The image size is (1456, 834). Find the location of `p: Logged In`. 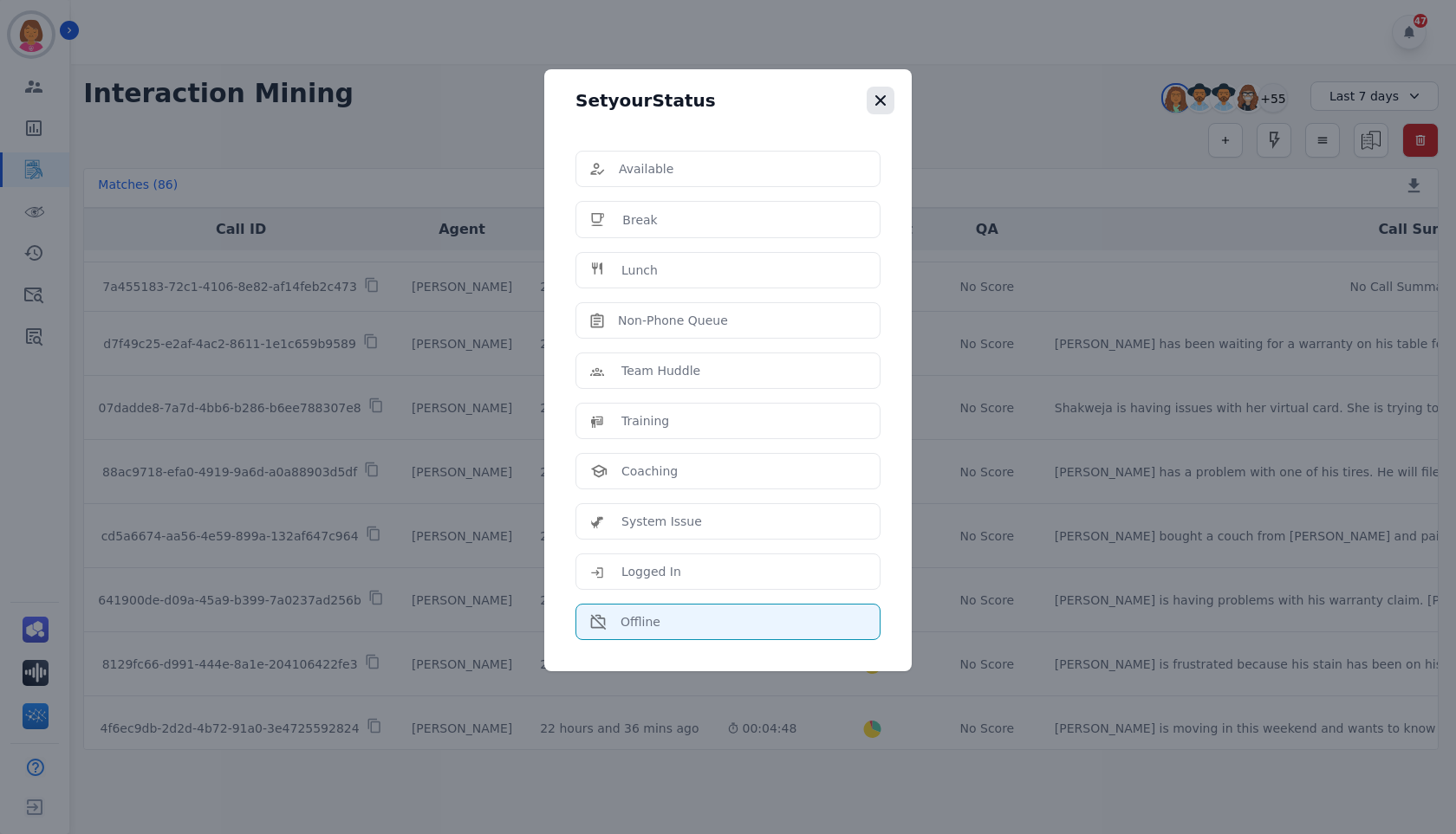

p: Logged In is located at coordinates (651, 572).